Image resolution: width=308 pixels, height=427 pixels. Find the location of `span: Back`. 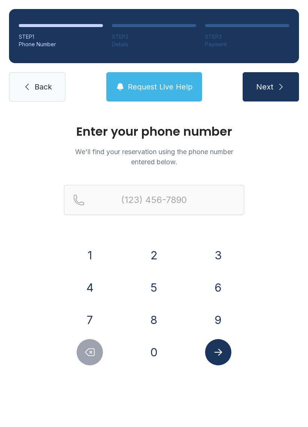

span: Back is located at coordinates (43, 87).